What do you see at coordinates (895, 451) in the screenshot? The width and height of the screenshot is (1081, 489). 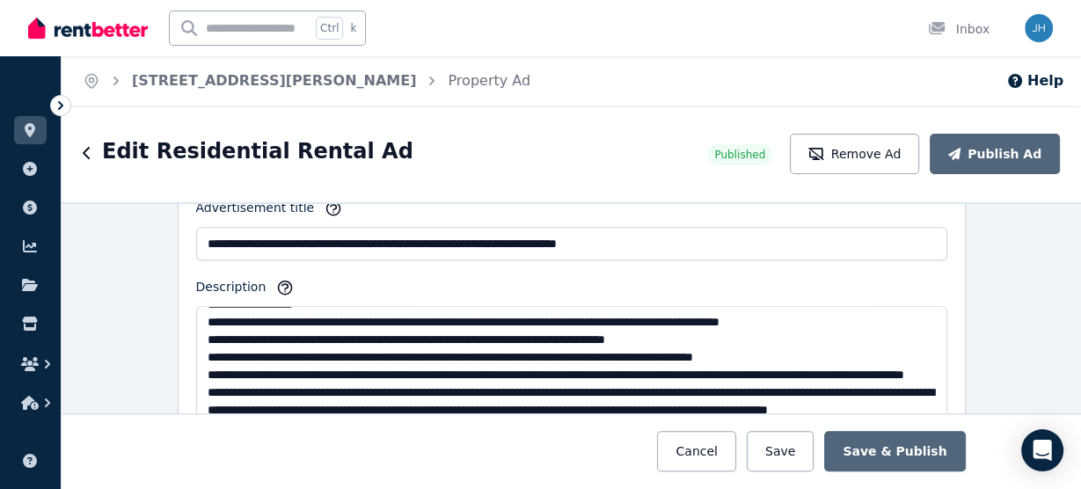 I see `button: Save & Publish` at bounding box center [895, 451].